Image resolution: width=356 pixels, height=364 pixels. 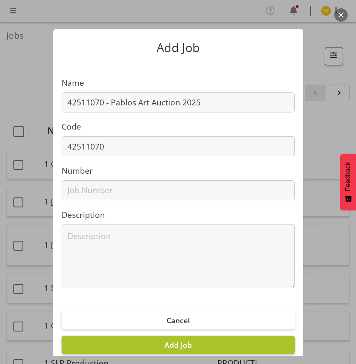 I want to click on span: Add Job, so click(x=178, y=344).